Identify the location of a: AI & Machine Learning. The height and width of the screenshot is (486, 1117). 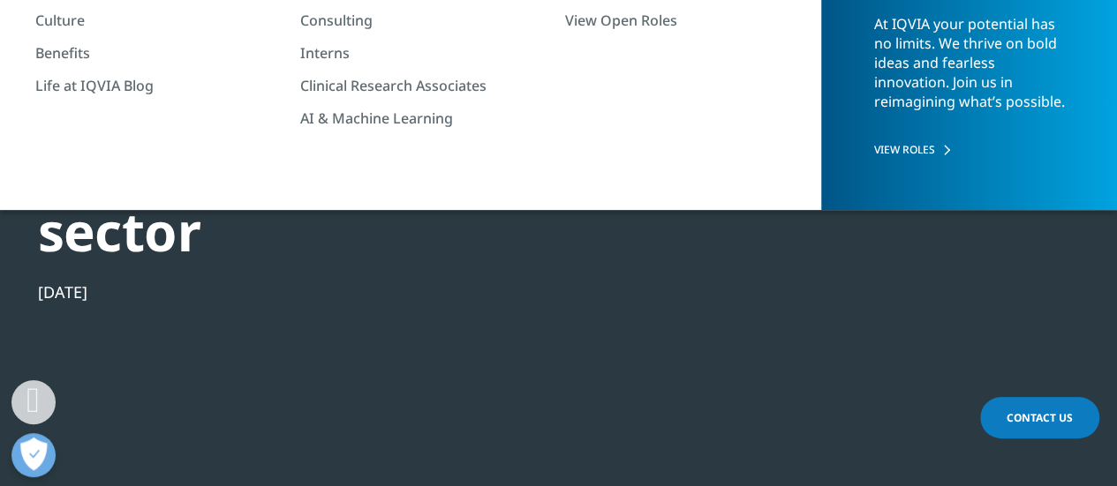
(424, 118).